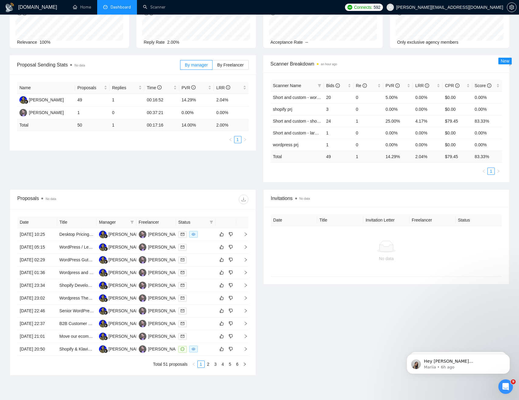 This screenshot has height=400, width=519. I want to click on span: No data, so click(80, 65).